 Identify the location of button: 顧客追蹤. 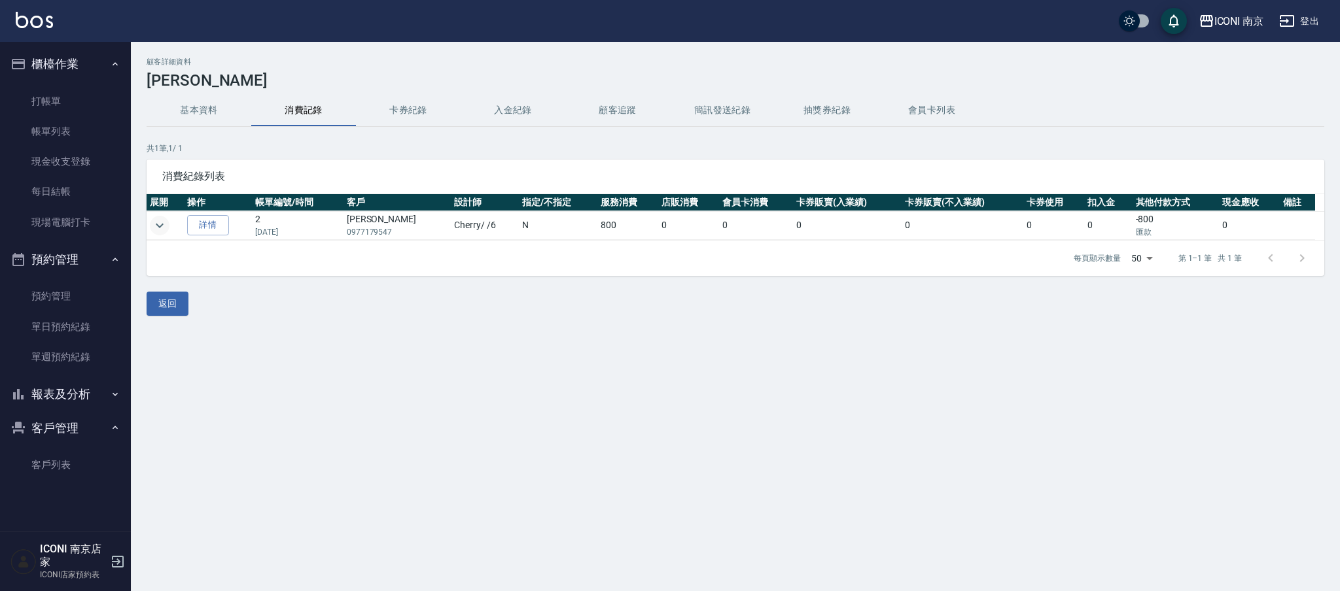
(618, 111).